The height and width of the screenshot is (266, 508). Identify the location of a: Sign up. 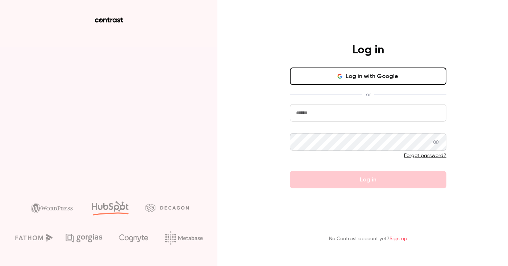
(398, 238).